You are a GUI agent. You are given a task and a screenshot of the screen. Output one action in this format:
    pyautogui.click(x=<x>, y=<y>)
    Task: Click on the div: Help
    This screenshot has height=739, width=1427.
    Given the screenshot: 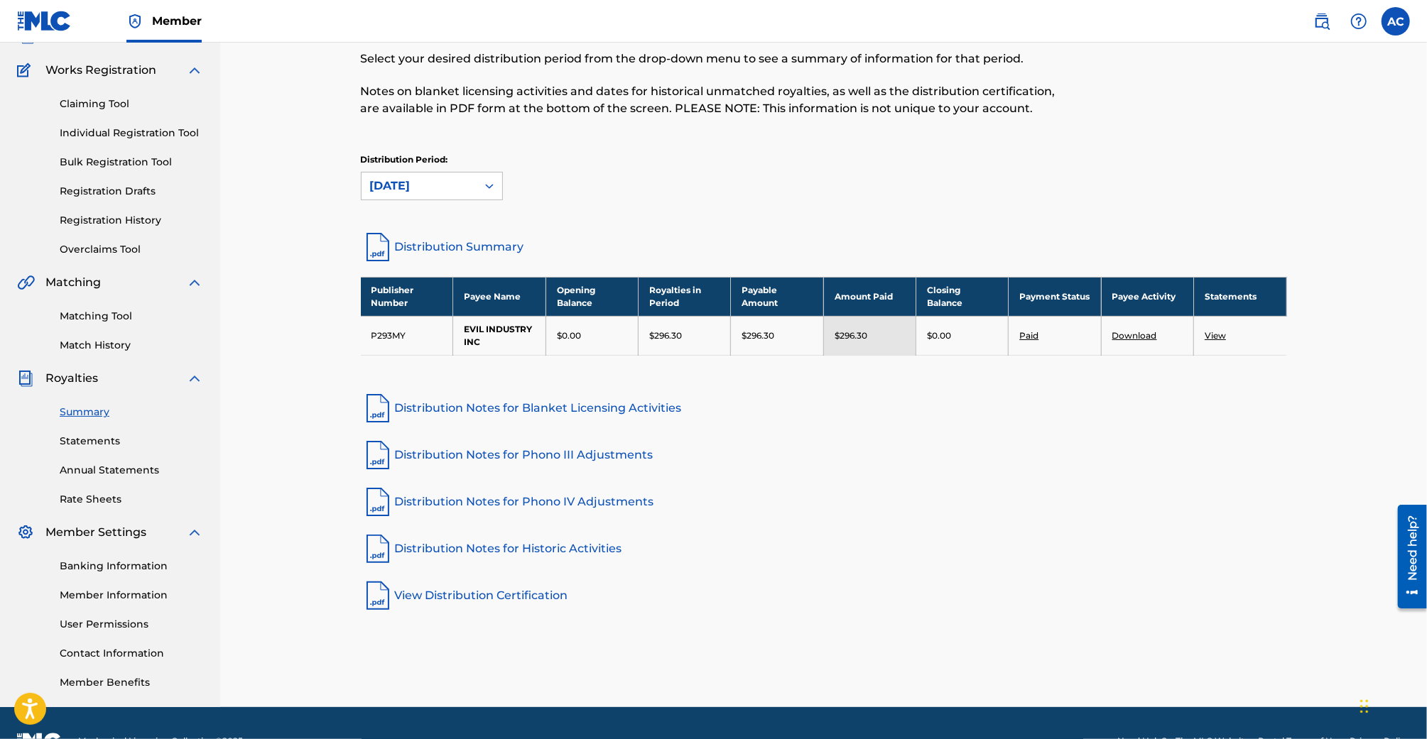 What is the action you would take?
    pyautogui.click(x=1359, y=21)
    